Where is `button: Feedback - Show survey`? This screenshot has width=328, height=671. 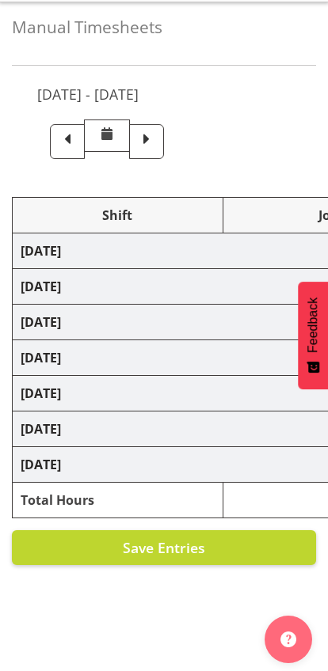 button: Feedback - Show survey is located at coordinates (313, 336).